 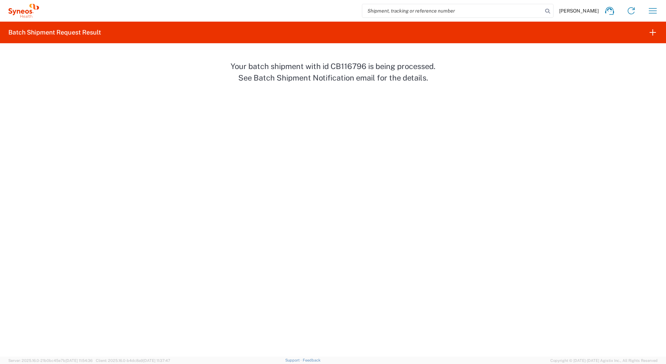 I want to click on span: Server: 2025.16.0-21b0bc45e7b, so click(x=51, y=360).